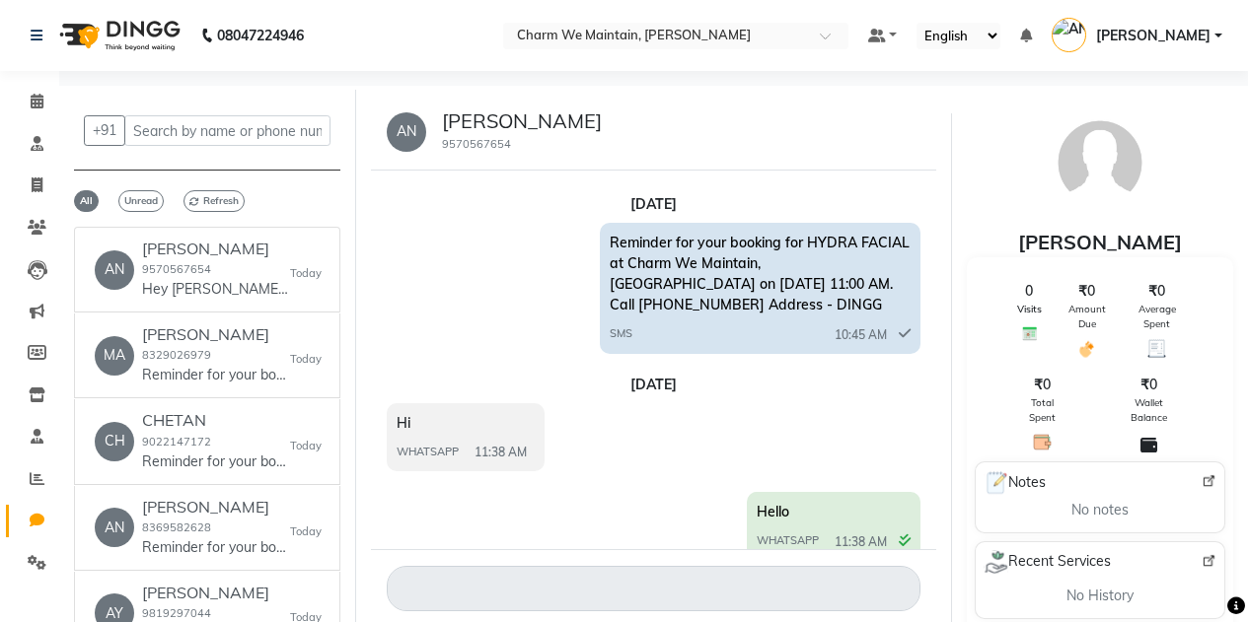  Describe the element at coordinates (105, 130) in the screenshot. I see `button: +91` at that location.